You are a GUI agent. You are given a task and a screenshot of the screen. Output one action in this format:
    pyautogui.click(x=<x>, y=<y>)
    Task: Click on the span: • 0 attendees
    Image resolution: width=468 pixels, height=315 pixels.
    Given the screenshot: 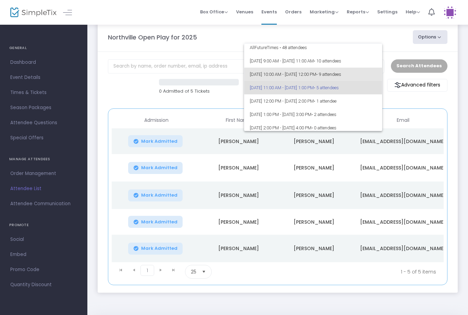 What is the action you would take?
    pyautogui.click(x=324, y=127)
    